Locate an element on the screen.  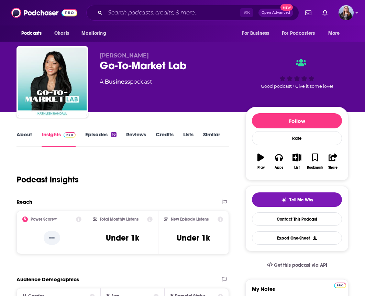
span: New is located at coordinates (287, 7).